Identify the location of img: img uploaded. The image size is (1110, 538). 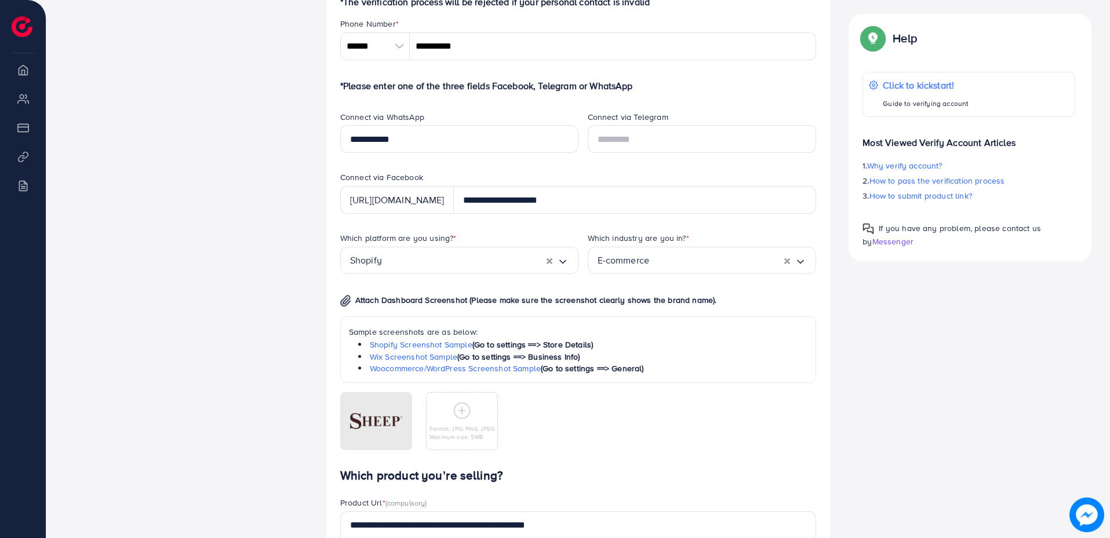
(376, 421).